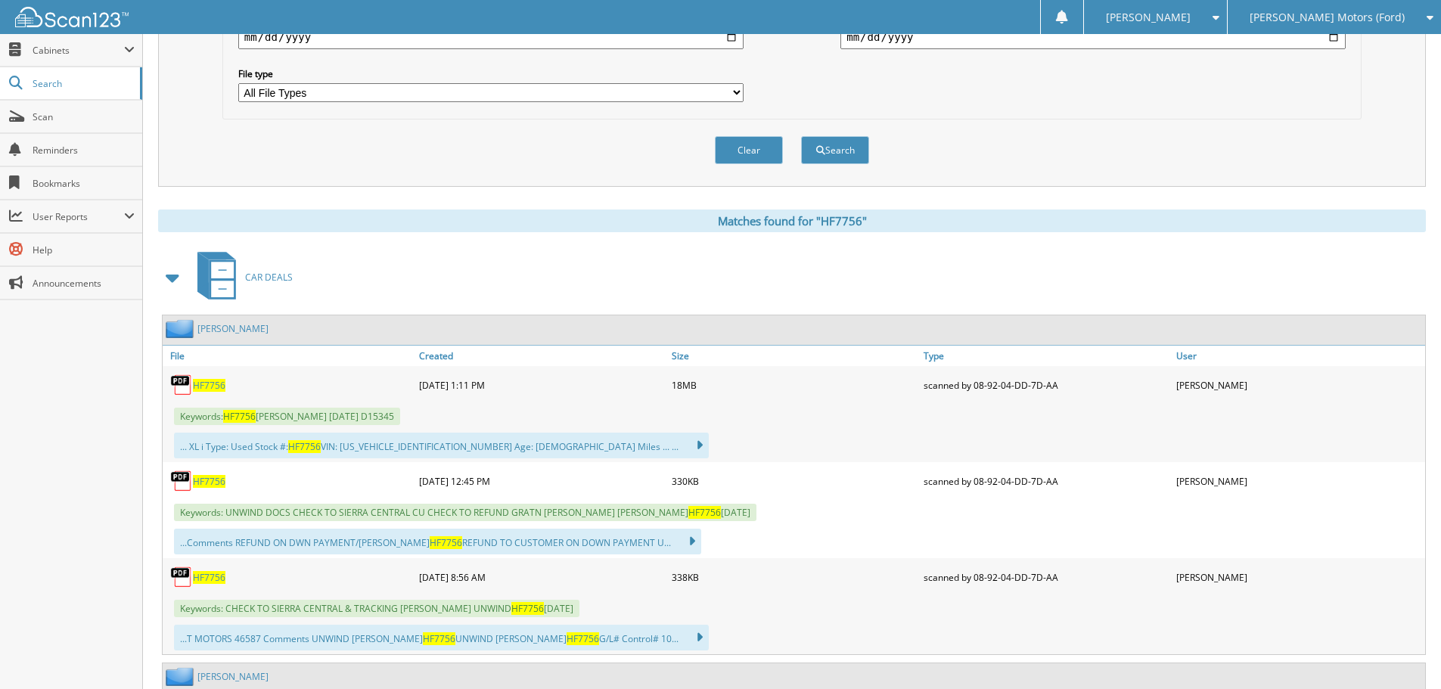 This screenshot has width=1441, height=689. Describe the element at coordinates (749, 150) in the screenshot. I see `button: Clear` at that location.